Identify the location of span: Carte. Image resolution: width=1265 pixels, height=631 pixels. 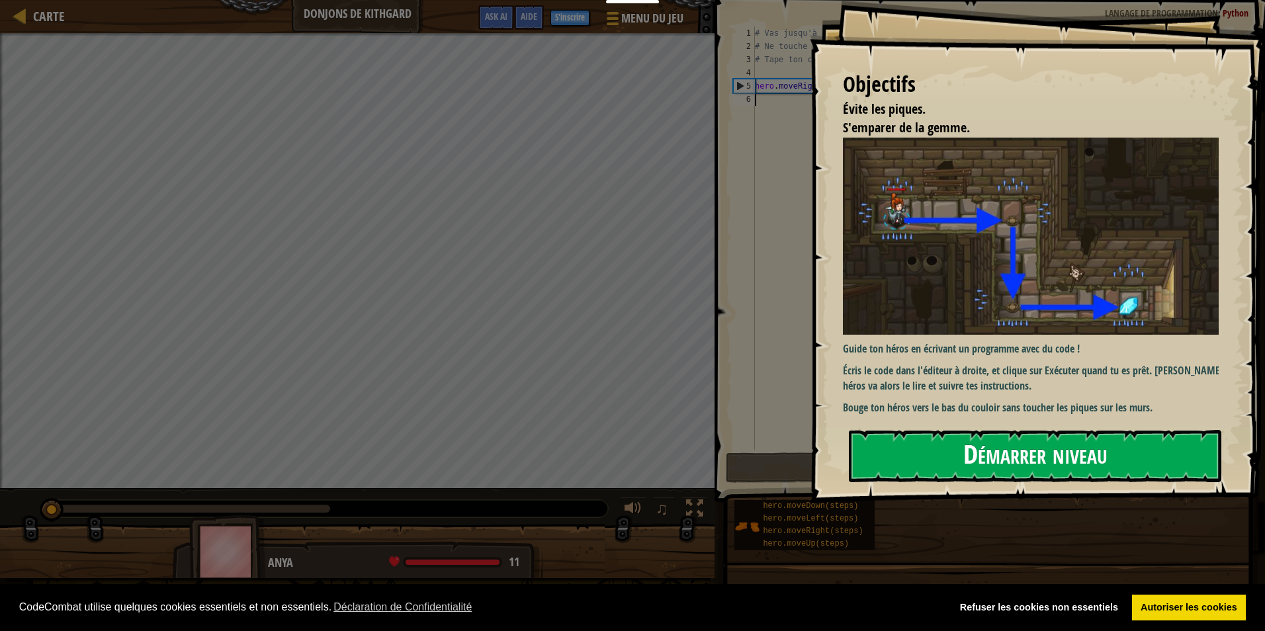
(49, 16).